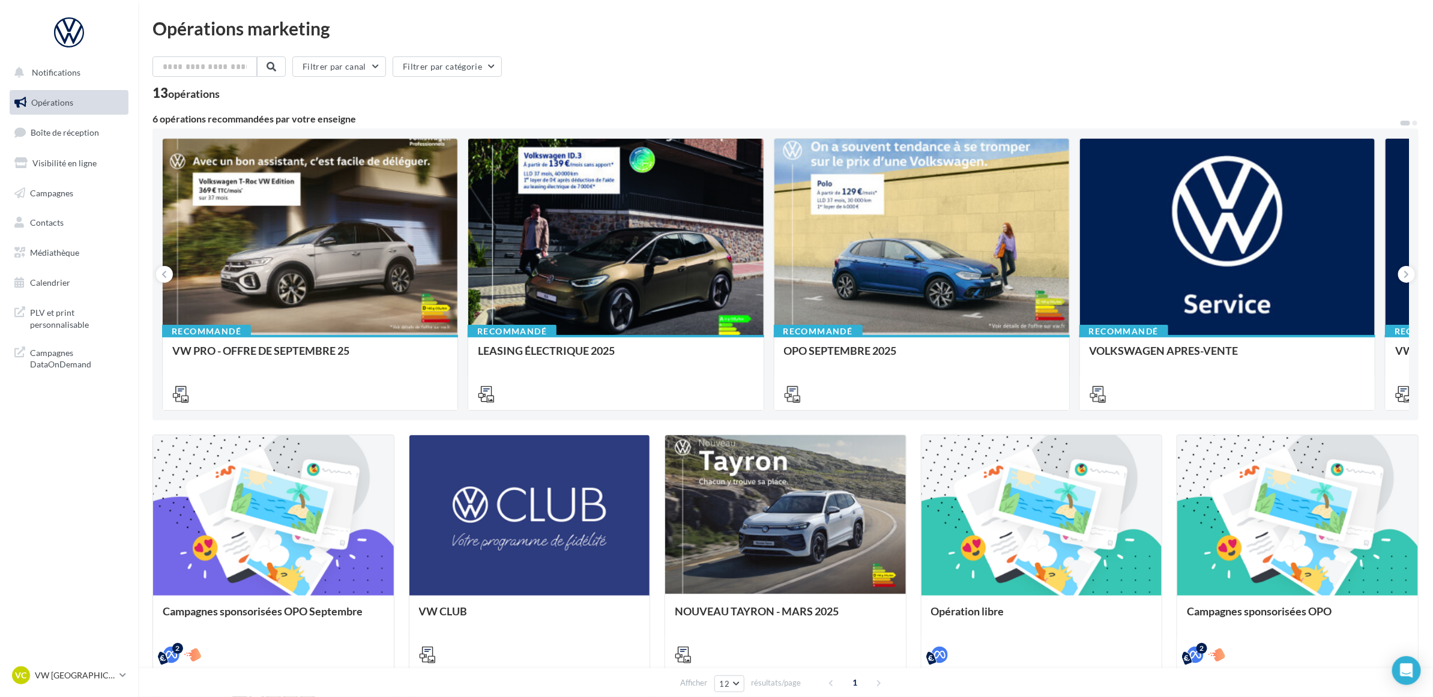 Image resolution: width=1433 pixels, height=697 pixels. I want to click on div: LEASING ÉLECTRIQUE 2025, so click(615, 357).